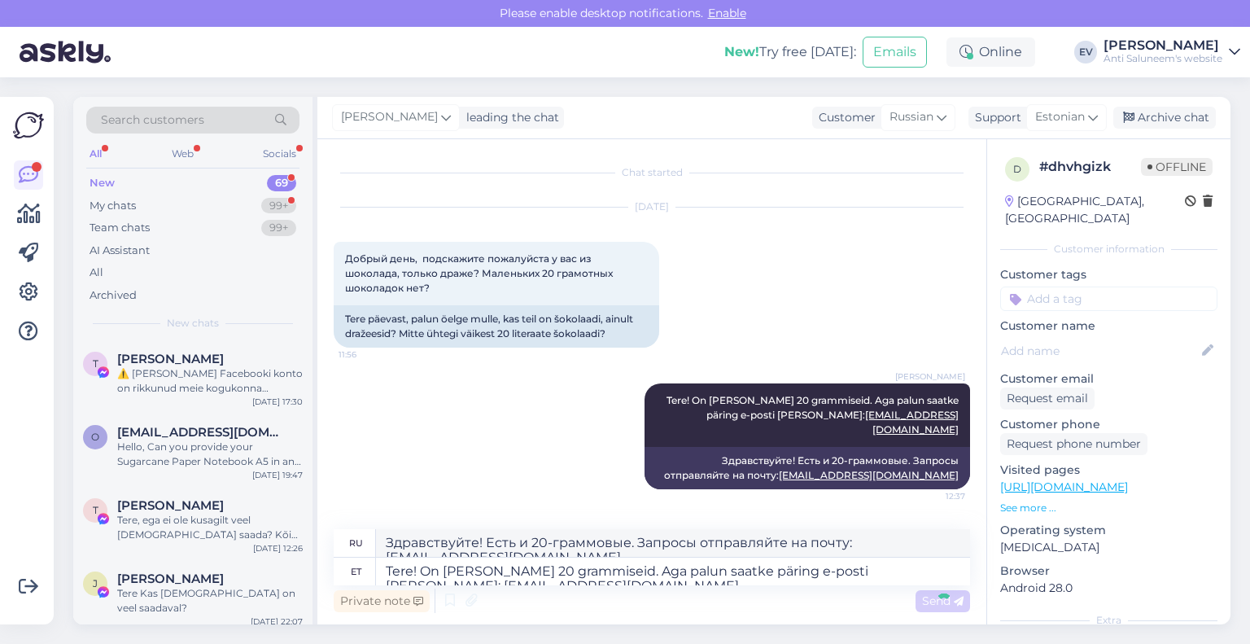 The width and height of the screenshot is (1250, 644). I want to click on div: 69, so click(282, 183).